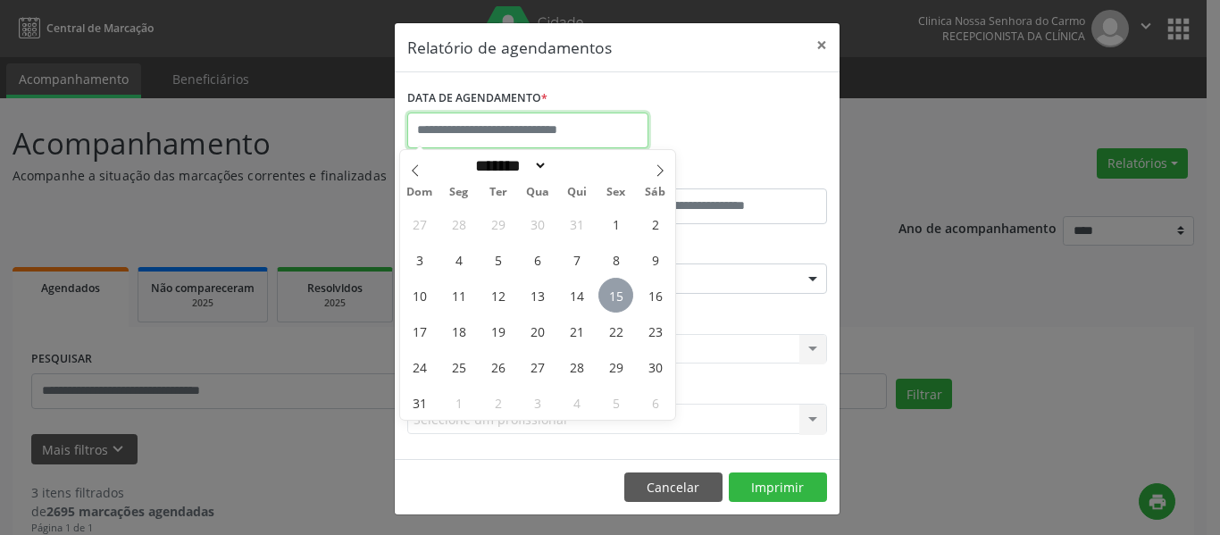 The height and width of the screenshot is (535, 1220). I want to click on span: Ter, so click(498, 192).